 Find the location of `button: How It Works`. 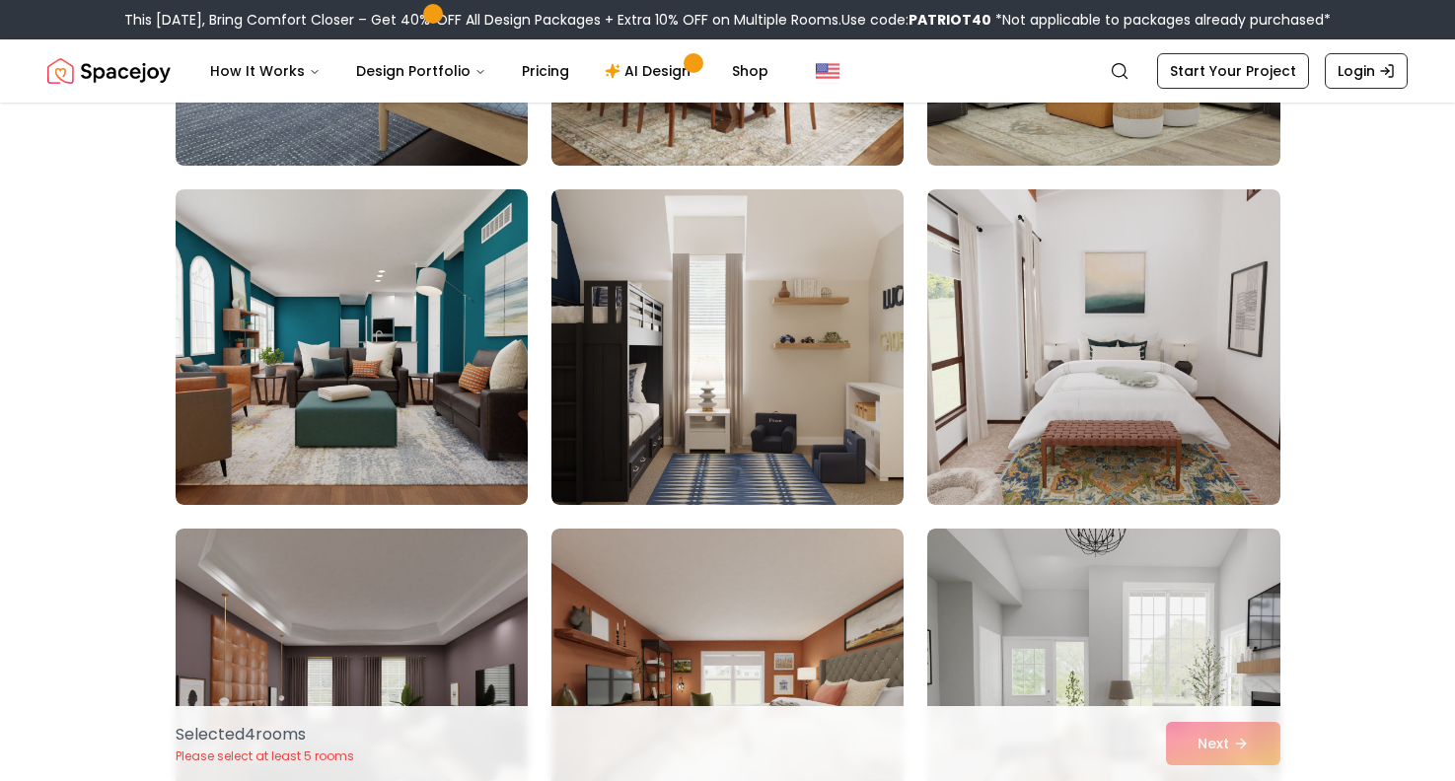

button: How It Works is located at coordinates (265, 71).